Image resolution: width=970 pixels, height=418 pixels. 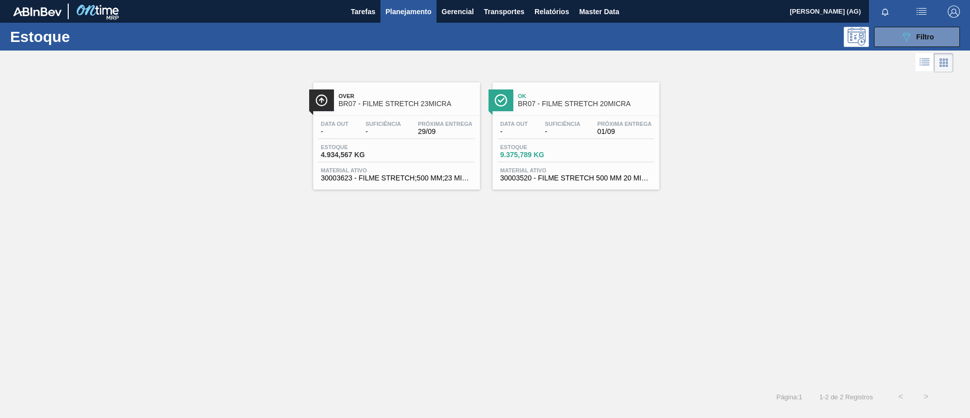 What do you see at coordinates (921, 12) in the screenshot?
I see `img: userActions` at bounding box center [921, 12].